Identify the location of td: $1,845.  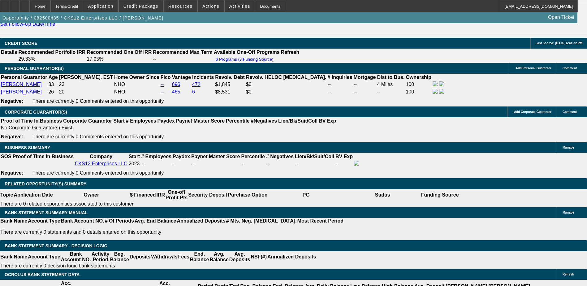
(230, 84).